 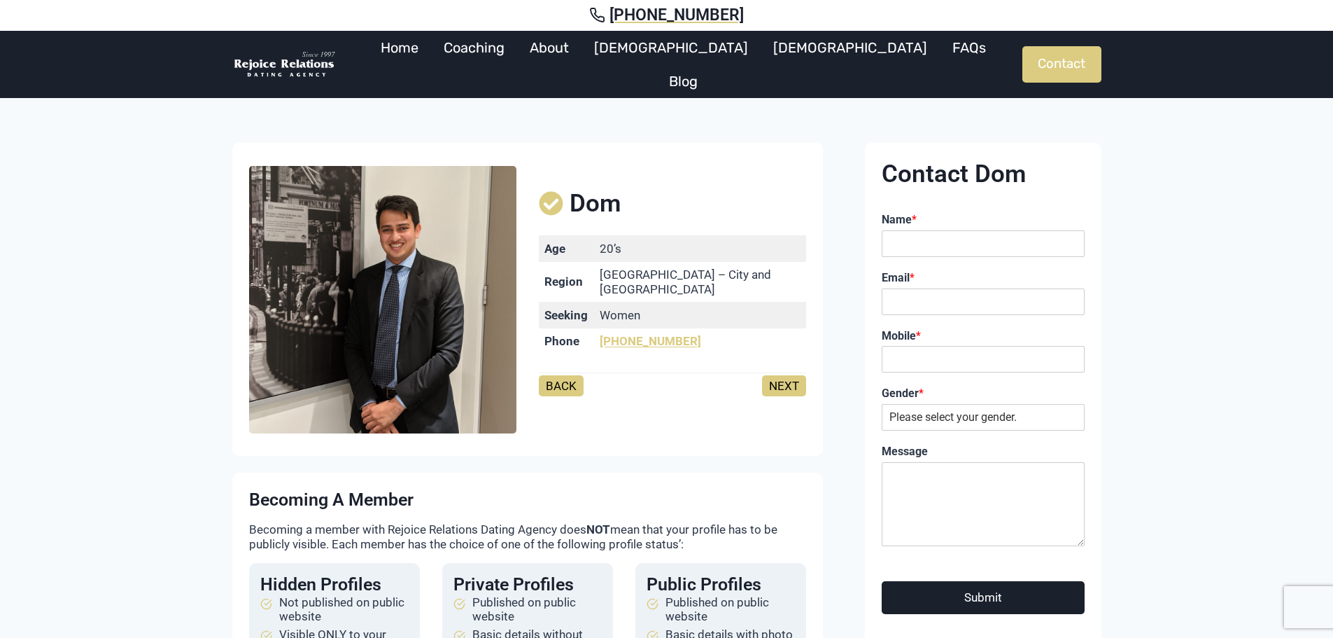 What do you see at coordinates (528, 584) in the screenshot?
I see `h4: Private Profiles` at bounding box center [528, 584].